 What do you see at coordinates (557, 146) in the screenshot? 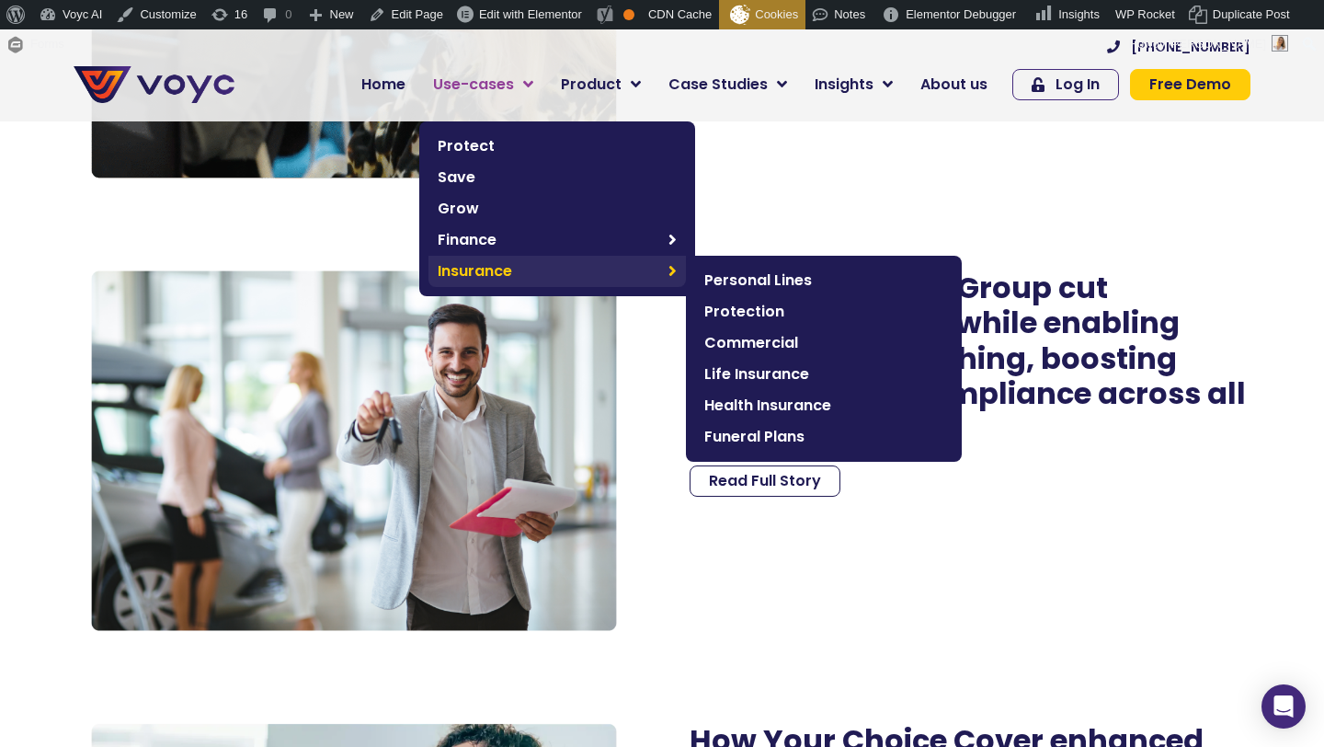
I see `span: Protect` at bounding box center [557, 146].